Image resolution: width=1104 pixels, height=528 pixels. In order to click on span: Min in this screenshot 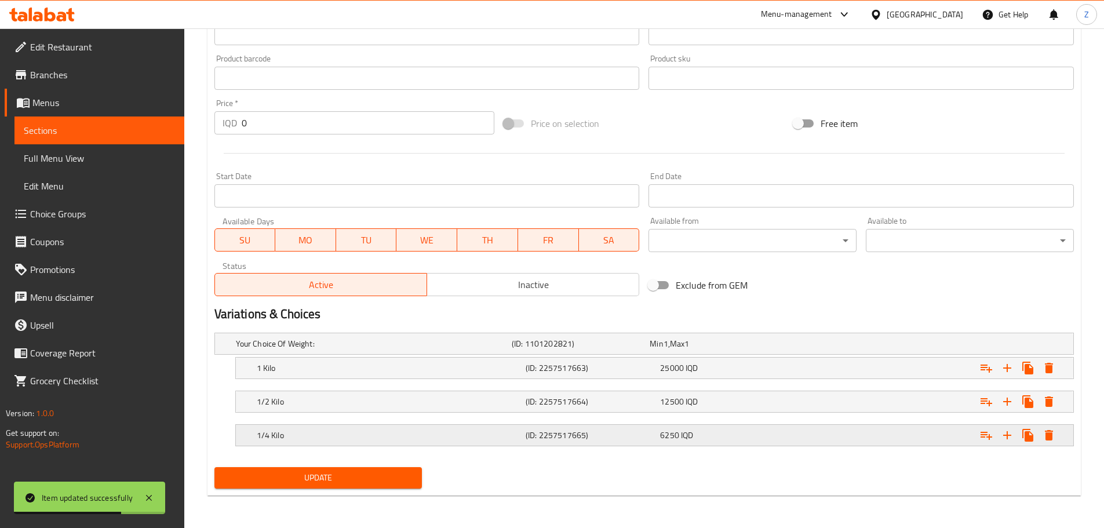, I will do `click(656, 344)`.